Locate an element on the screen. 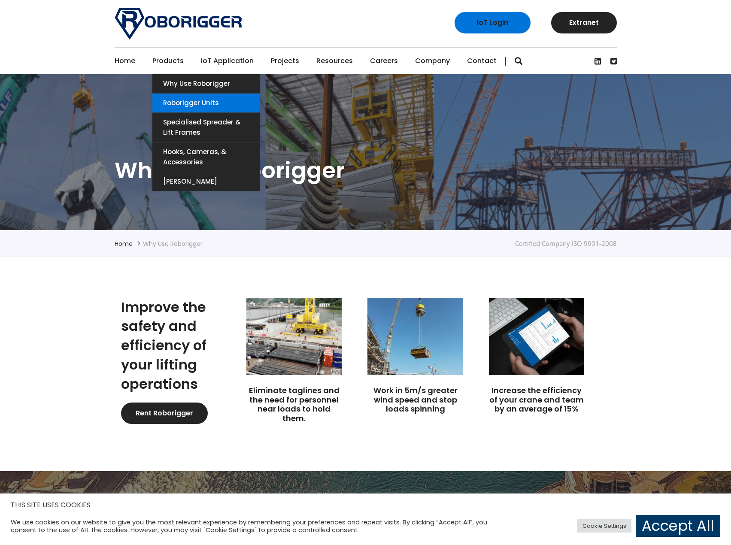  h2: Improve the safety and efficiency of your lifting operations is located at coordinates (171, 346).